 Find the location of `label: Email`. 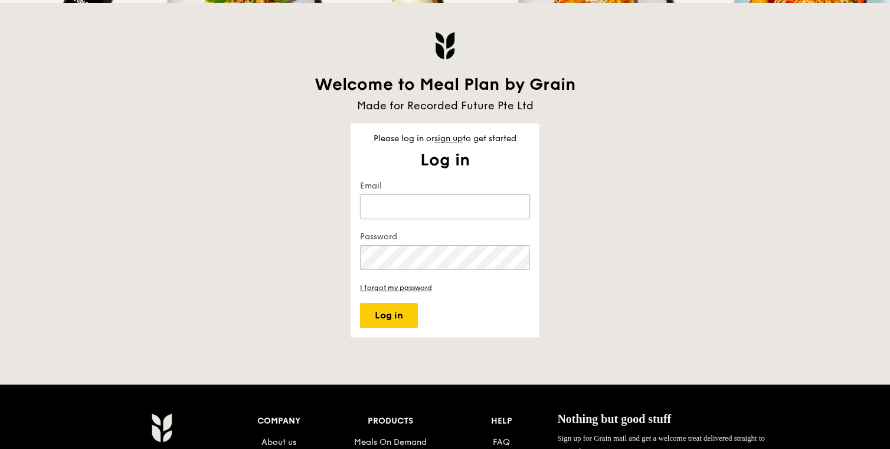

label: Email is located at coordinates (445, 186).